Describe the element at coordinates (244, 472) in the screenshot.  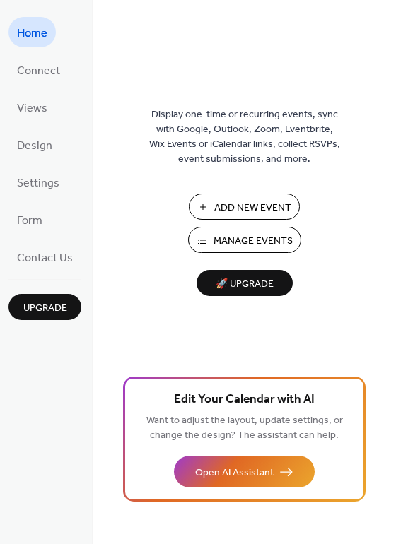
I see `button: Open AI Assistant` at that location.